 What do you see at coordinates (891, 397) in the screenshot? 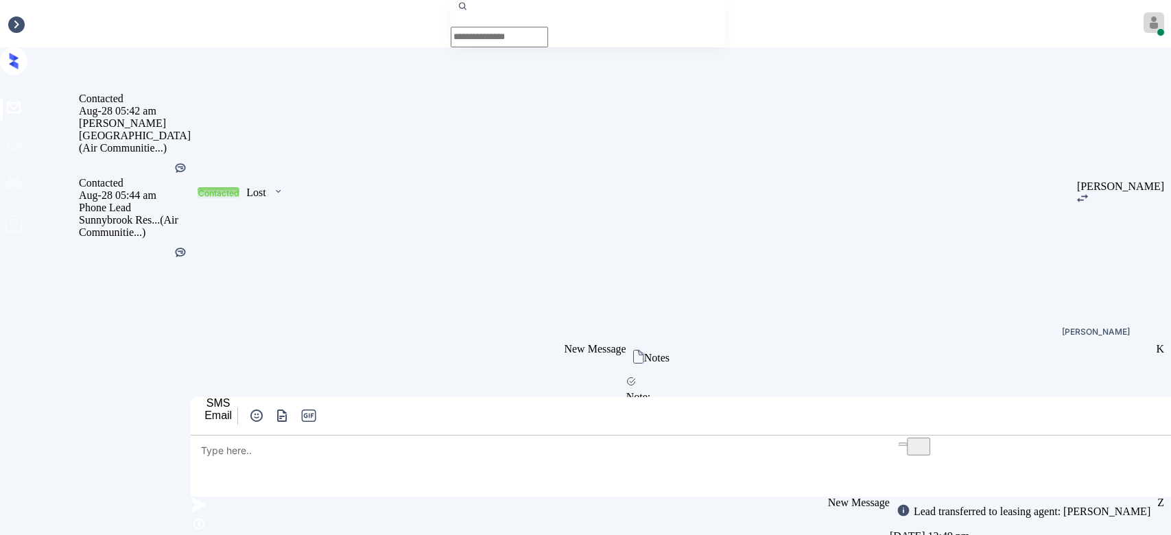
I see `div: Note:` at bounding box center [891, 397].